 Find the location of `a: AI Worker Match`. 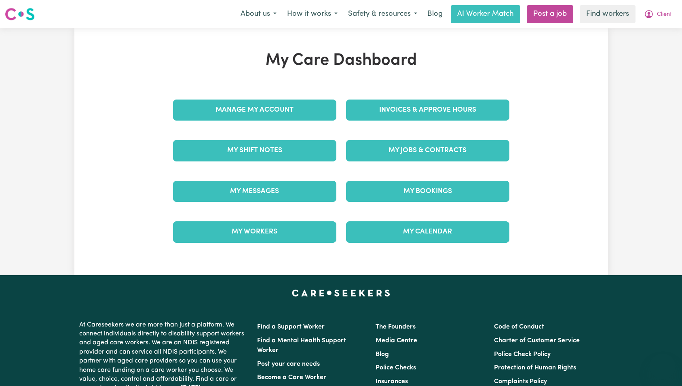

a: AI Worker Match is located at coordinates (486, 14).